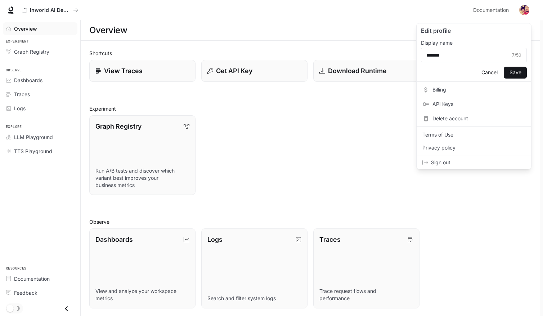  What do you see at coordinates (479, 90) in the screenshot?
I see `span: Billing` at bounding box center [479, 90].